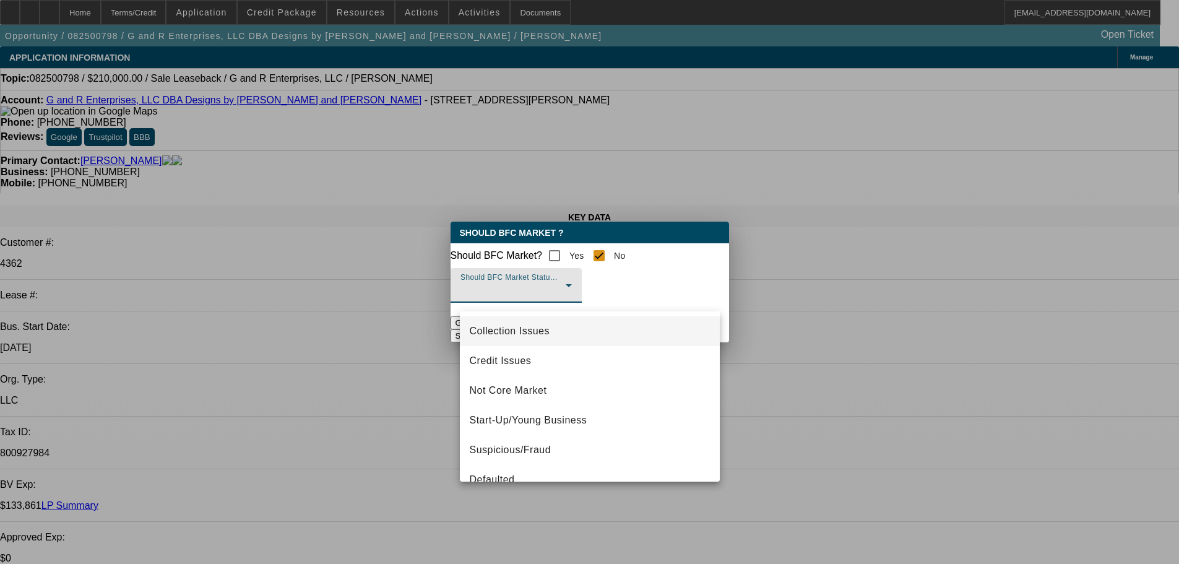 This screenshot has height=564, width=1179. Describe the element at coordinates (492, 480) in the screenshot. I see `span: Defaulted` at that location.